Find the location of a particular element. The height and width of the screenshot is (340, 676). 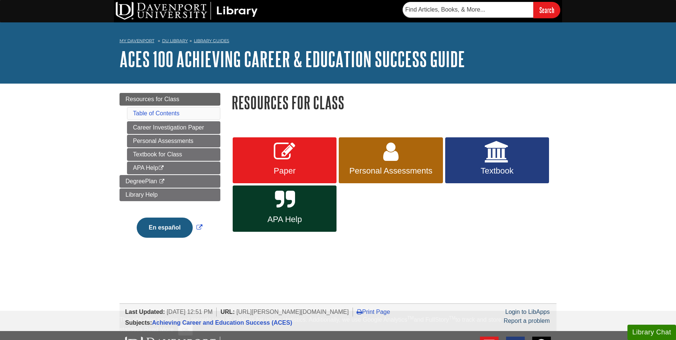

a: Read More is located at coordinates (159, 329).